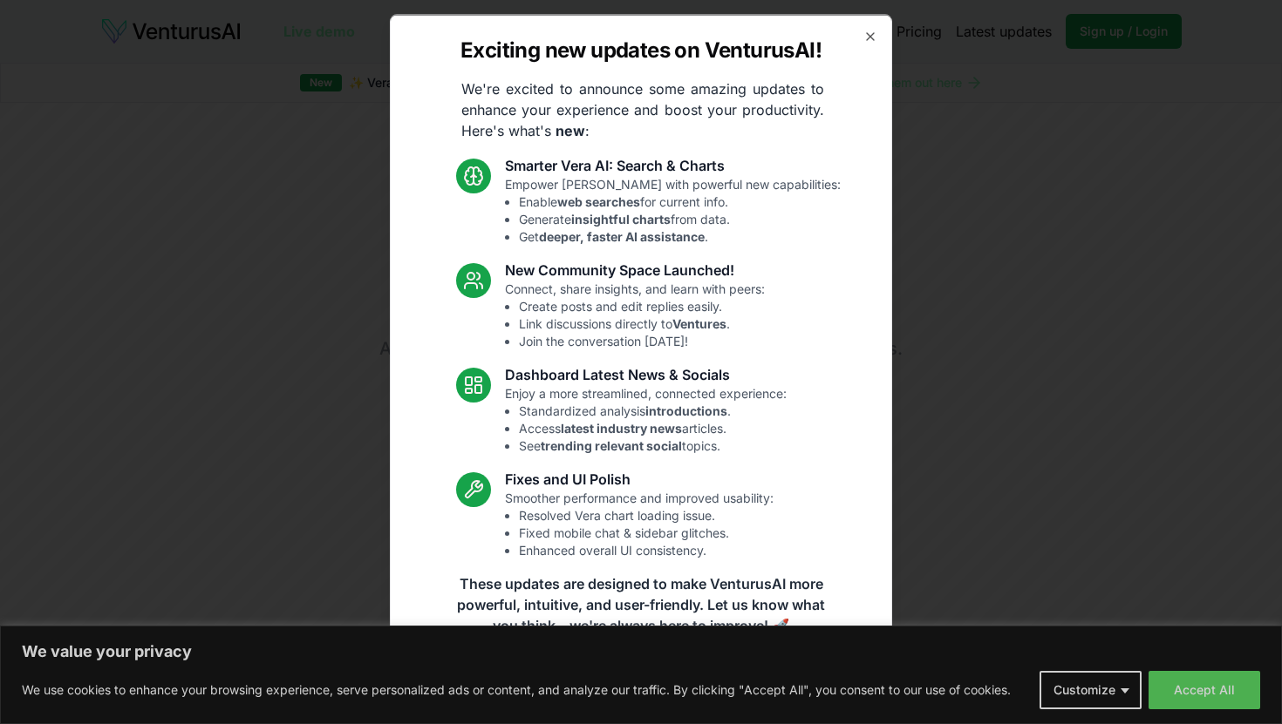 This screenshot has height=724, width=1282. What do you see at coordinates (635, 315) in the screenshot?
I see `p: Connect, share insights, and learn with peers:` at bounding box center [635, 315].